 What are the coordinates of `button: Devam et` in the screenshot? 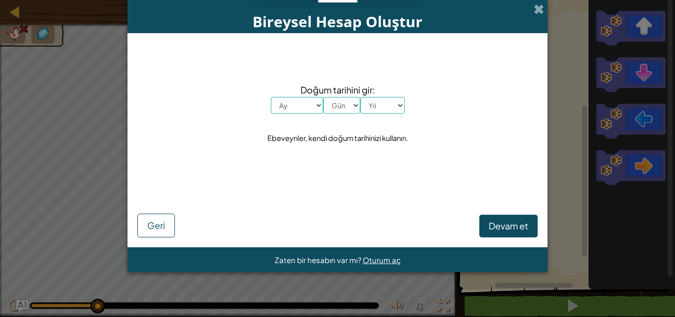 It's located at (508, 226).